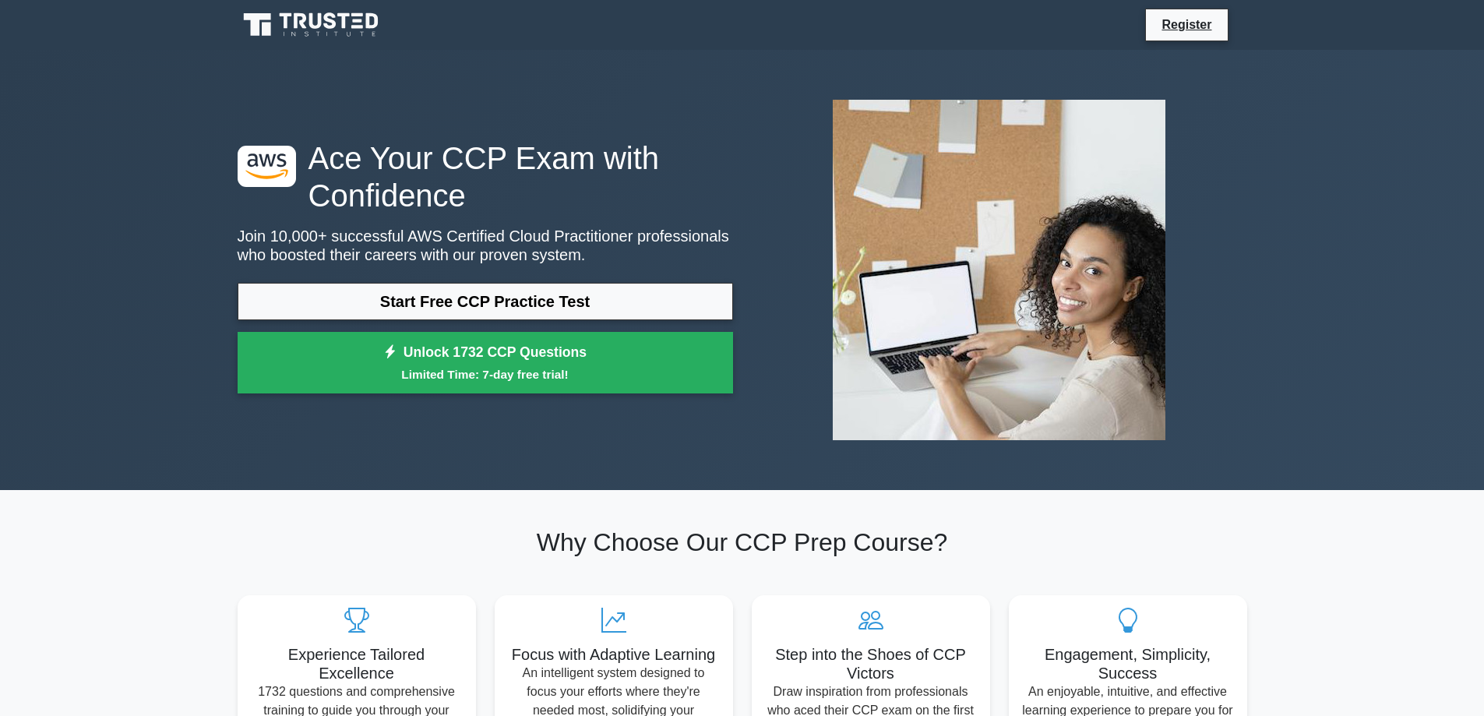 Image resolution: width=1484 pixels, height=716 pixels. What do you see at coordinates (1128, 664) in the screenshot?
I see `h5: Engagement, Simplicity, Success` at bounding box center [1128, 664].